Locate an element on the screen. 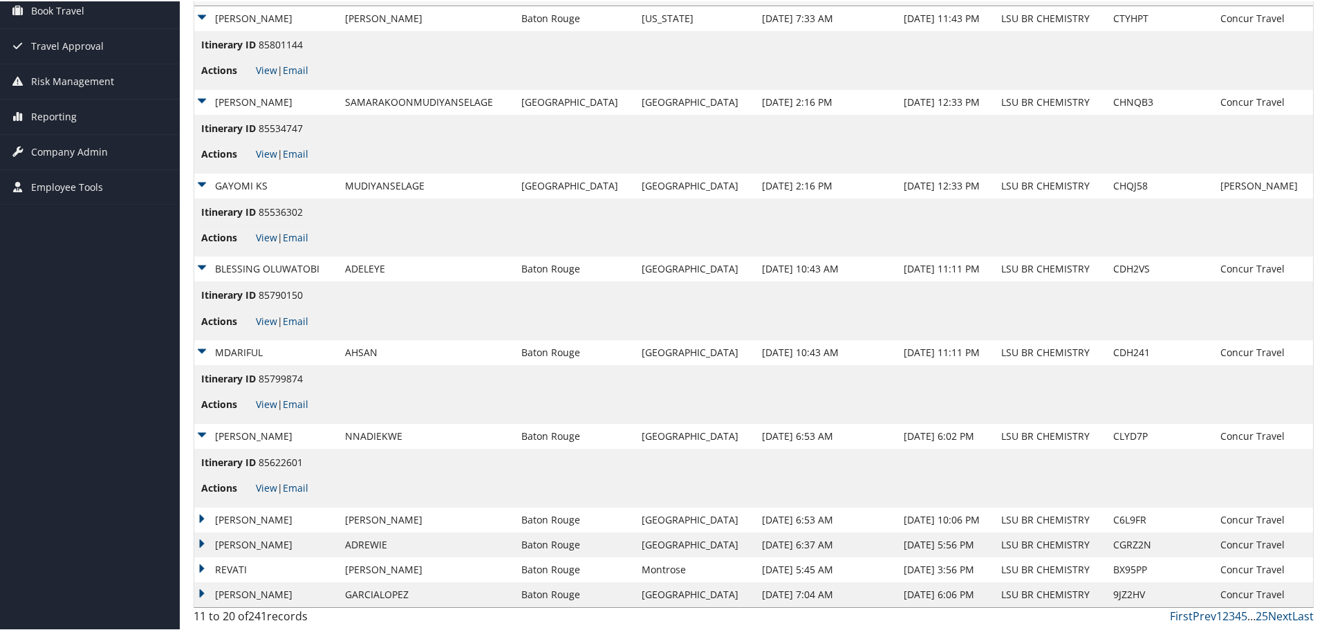 The image size is (1322, 630). div: 11 to 20 of records is located at coordinates (326, 618).